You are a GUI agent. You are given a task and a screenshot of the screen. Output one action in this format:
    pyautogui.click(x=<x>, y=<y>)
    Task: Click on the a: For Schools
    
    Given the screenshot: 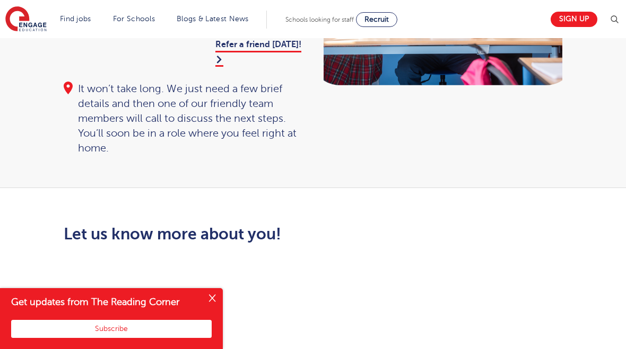 What is the action you would take?
    pyautogui.click(x=134, y=19)
    